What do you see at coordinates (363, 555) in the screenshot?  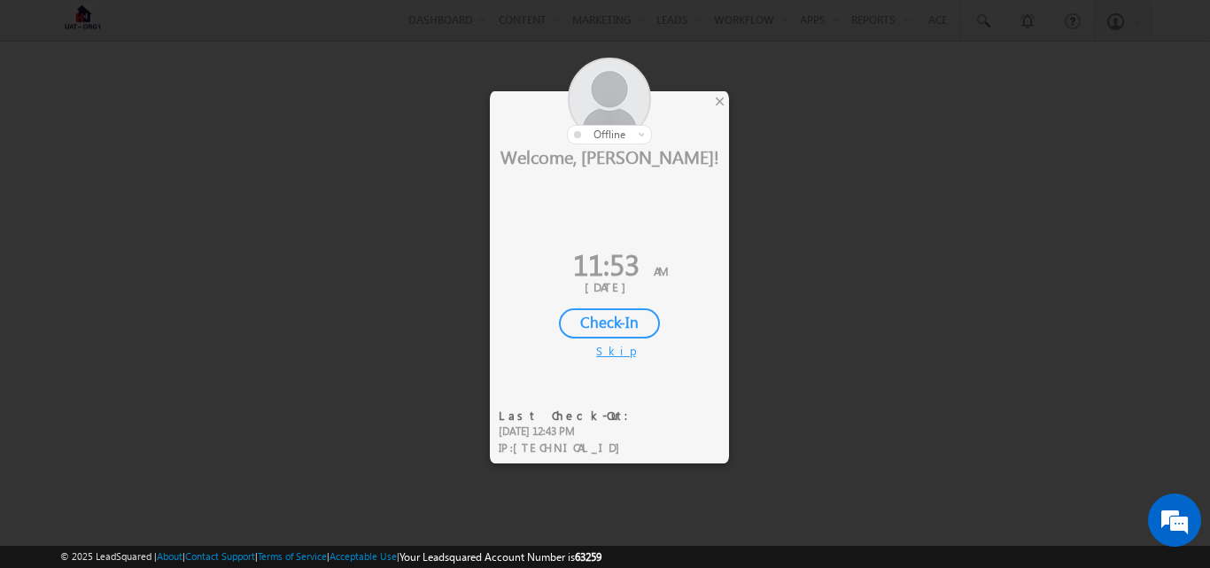 I see `a: Acceptable Use` at bounding box center [363, 555].